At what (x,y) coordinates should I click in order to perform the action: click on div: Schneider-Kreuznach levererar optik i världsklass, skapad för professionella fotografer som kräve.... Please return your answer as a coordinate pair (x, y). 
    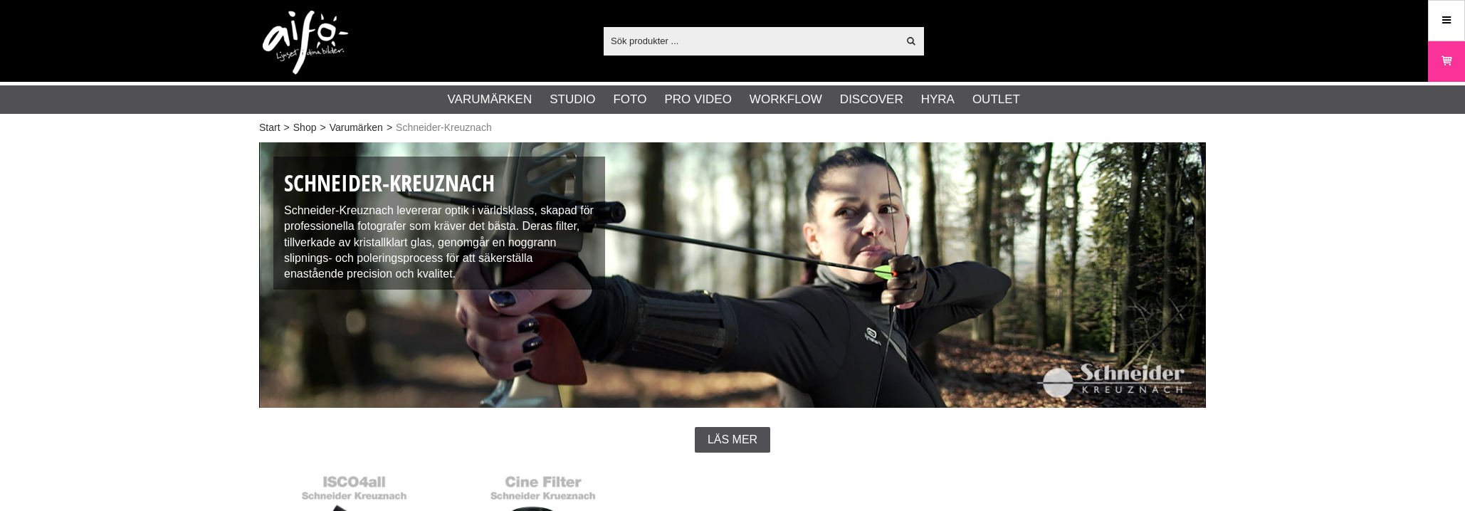
    Looking at the image, I should click on (439, 223).